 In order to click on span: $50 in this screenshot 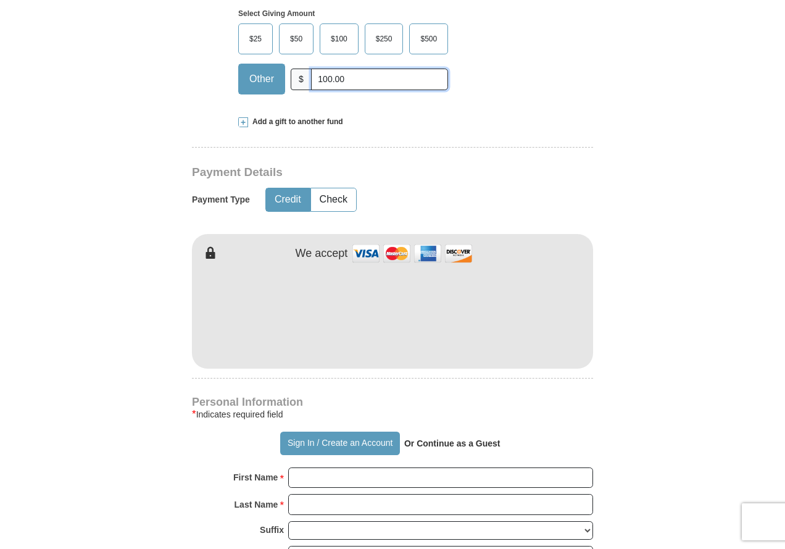, I will do `click(296, 39)`.